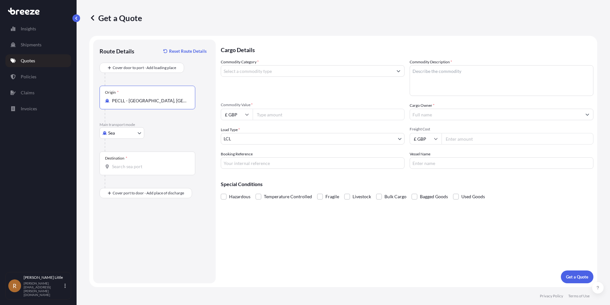  I want to click on span: Freight Cost, so click(502, 129).